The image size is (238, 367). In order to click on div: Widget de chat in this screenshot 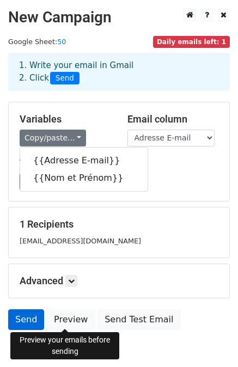, I will do `click(211, 341)`.